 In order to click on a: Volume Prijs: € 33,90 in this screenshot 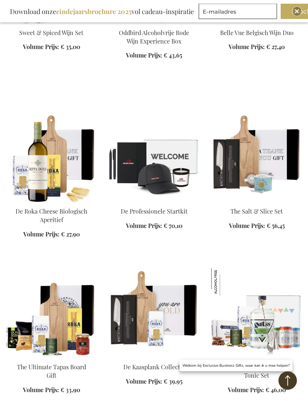, I will do `click(51, 391)`.